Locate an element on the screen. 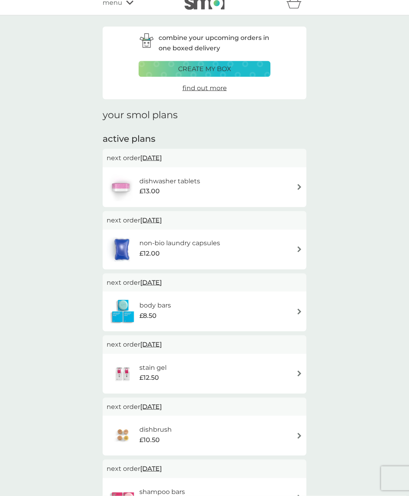 The width and height of the screenshot is (409, 496). span: £10.50 is located at coordinates (149, 440).